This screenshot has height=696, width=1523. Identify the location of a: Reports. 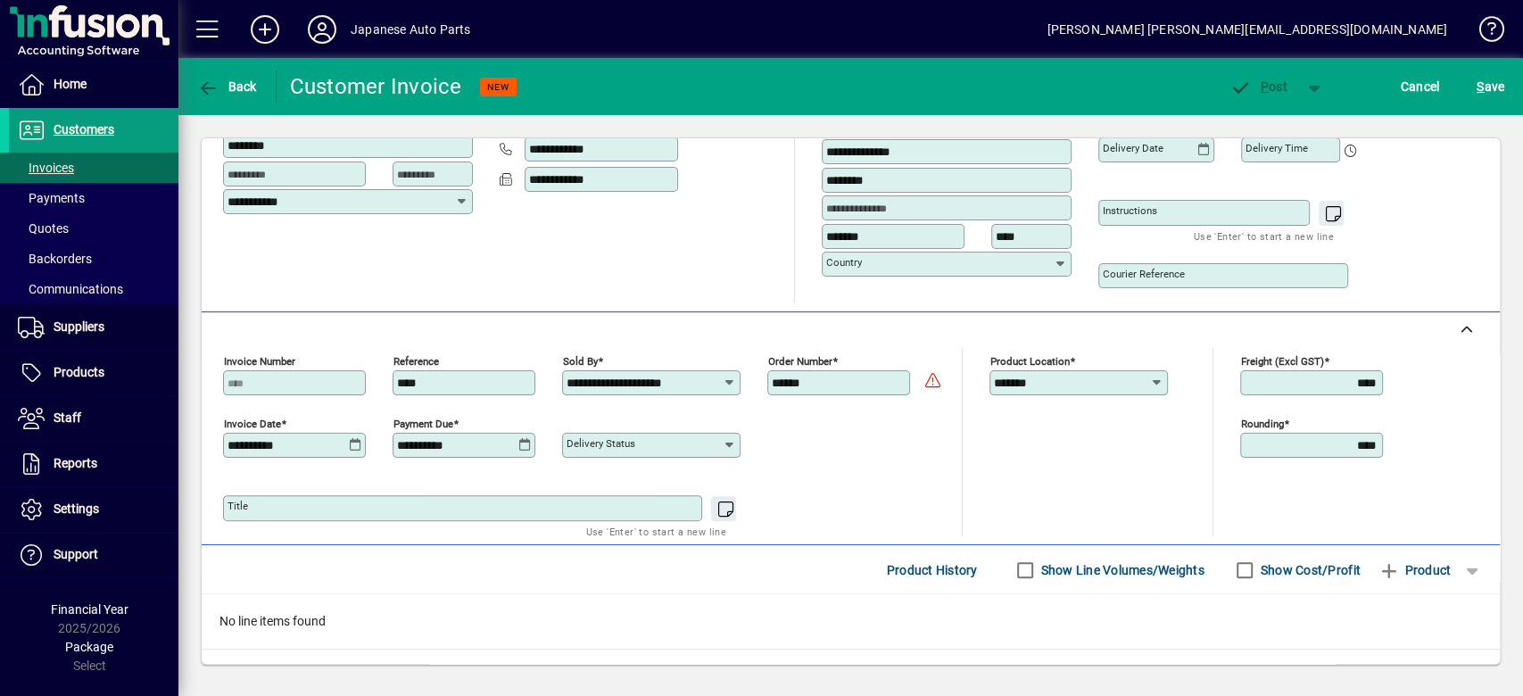
(94, 464).